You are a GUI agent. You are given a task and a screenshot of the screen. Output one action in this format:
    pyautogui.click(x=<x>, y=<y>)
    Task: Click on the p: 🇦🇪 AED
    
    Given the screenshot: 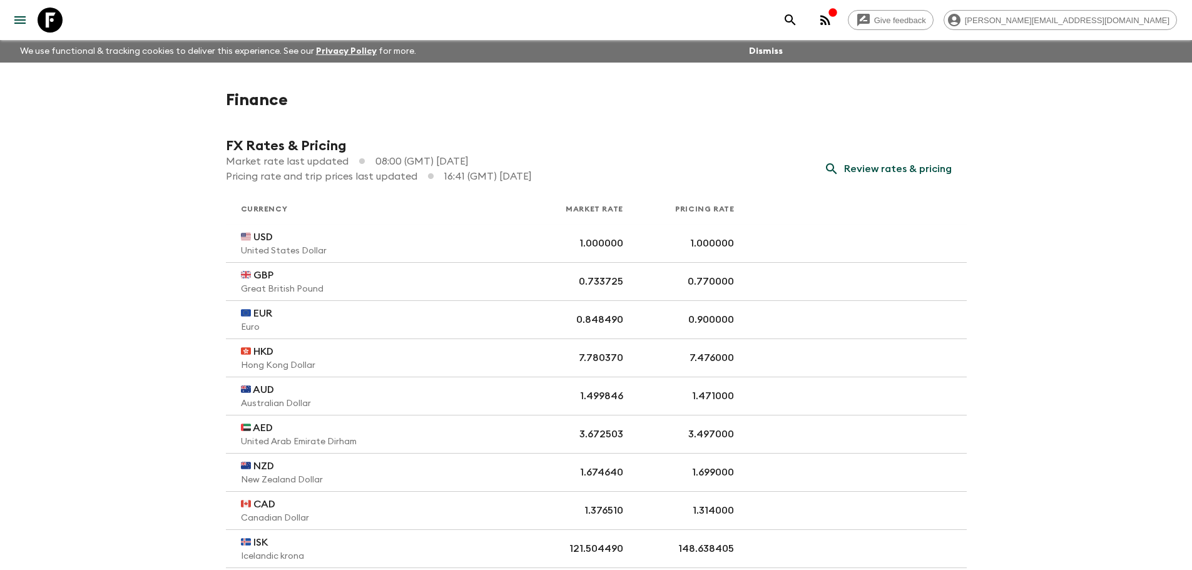 What is the action you would take?
    pyautogui.click(x=377, y=428)
    